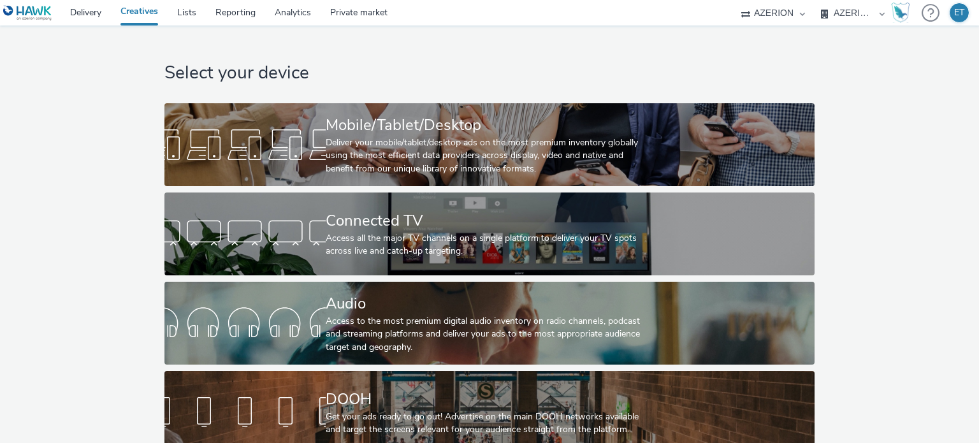 The height and width of the screenshot is (443, 979). I want to click on div: ET, so click(960, 13).